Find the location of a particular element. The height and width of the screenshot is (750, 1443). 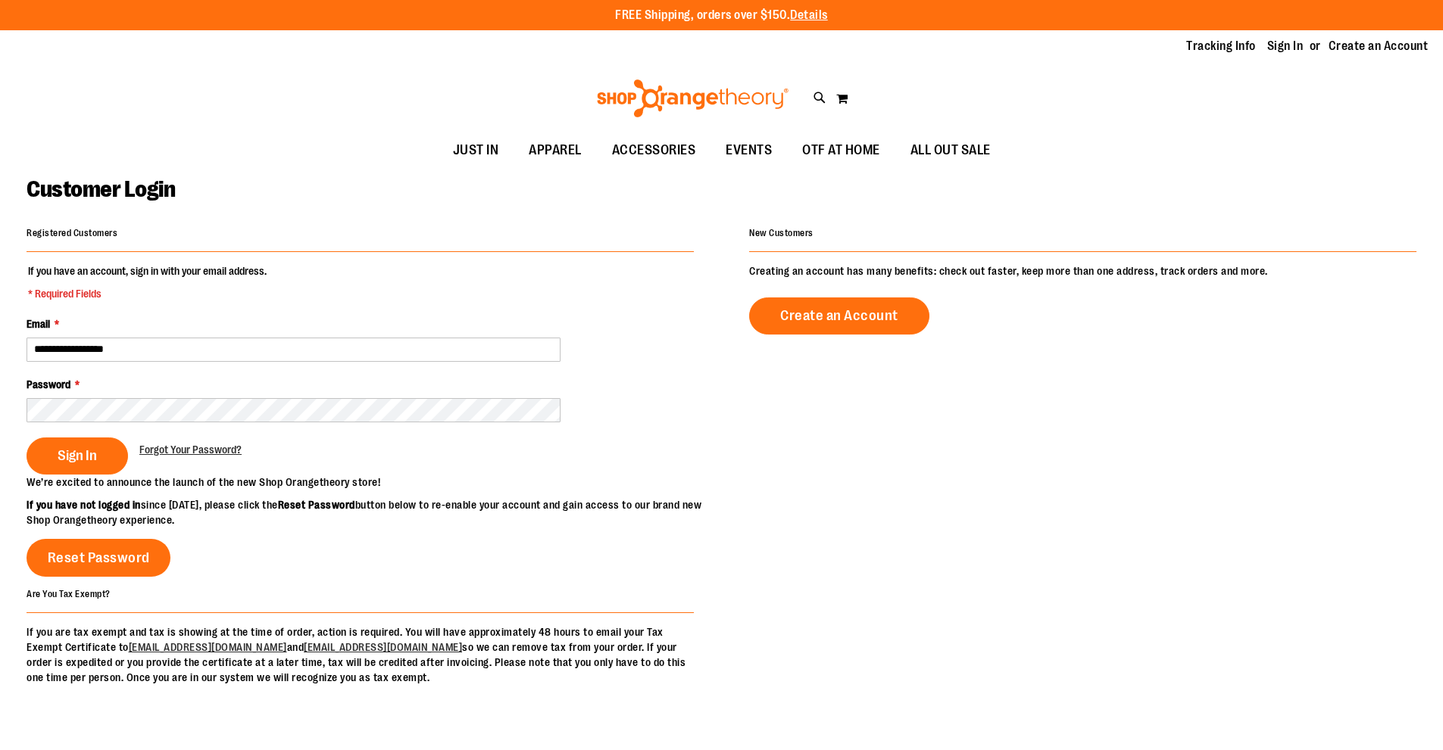

strong: New Customers is located at coordinates (781, 233).